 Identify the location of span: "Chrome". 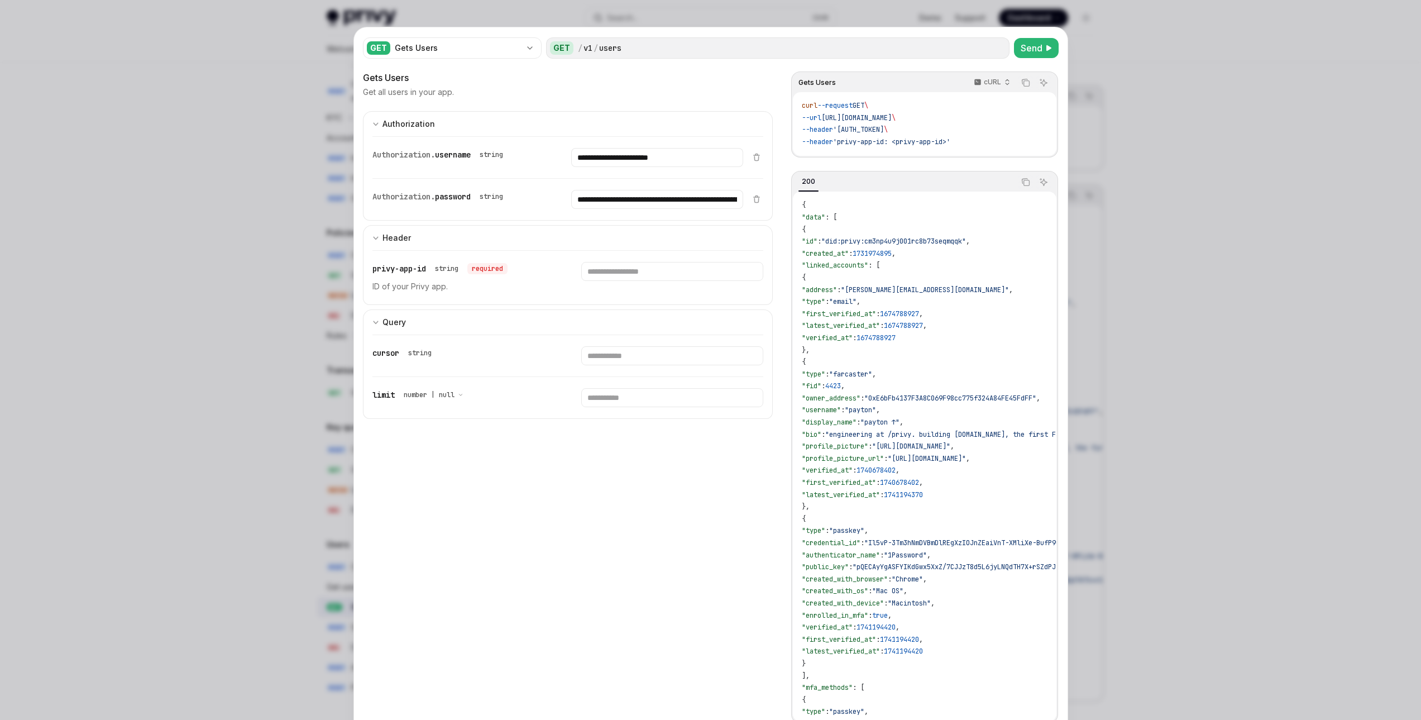
(907, 579).